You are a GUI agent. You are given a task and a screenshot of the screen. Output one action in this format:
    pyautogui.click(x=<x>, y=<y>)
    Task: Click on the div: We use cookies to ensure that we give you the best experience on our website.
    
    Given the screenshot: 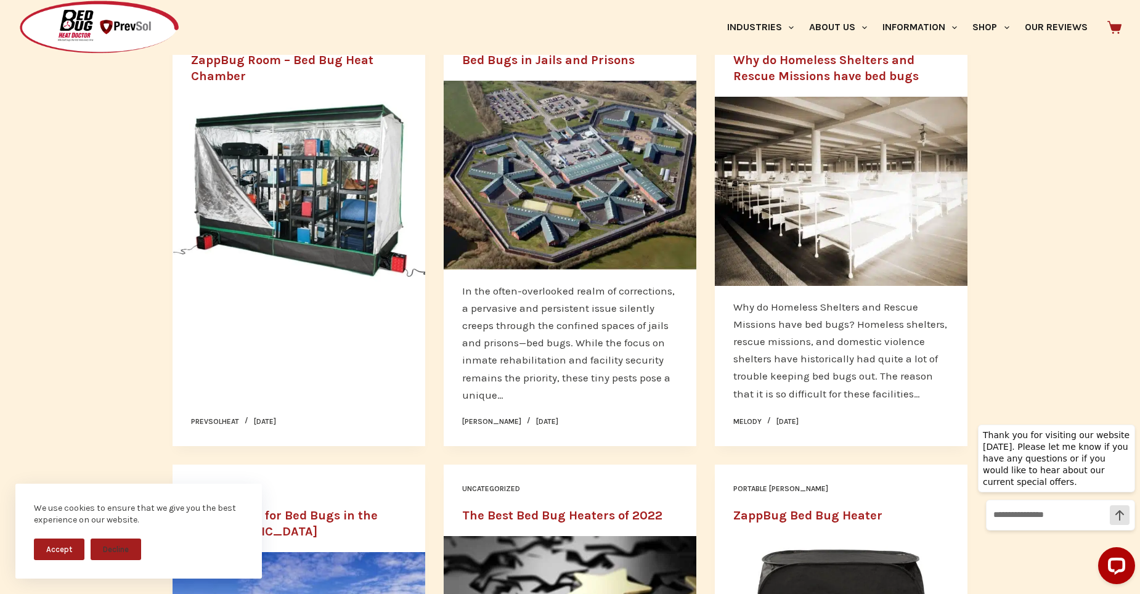 What is the action you would take?
    pyautogui.click(x=139, y=514)
    